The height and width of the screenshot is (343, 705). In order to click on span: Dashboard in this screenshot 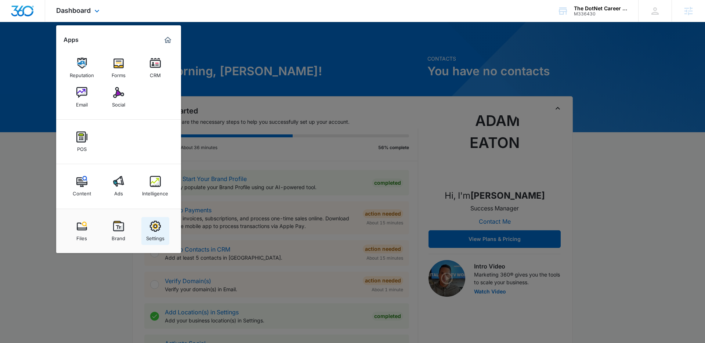, I will do `click(73, 10)`.